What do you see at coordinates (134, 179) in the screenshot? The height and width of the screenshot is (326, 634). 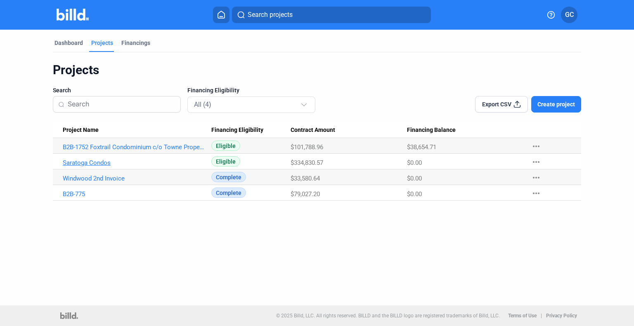 I see `a: Windwood 2nd Invoice` at bounding box center [134, 179].